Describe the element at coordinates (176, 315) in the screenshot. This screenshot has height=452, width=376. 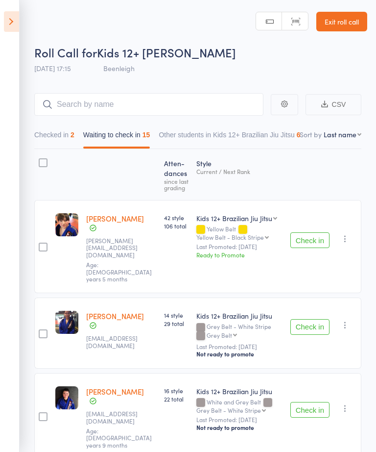
I see `span: 14 style` at that location.